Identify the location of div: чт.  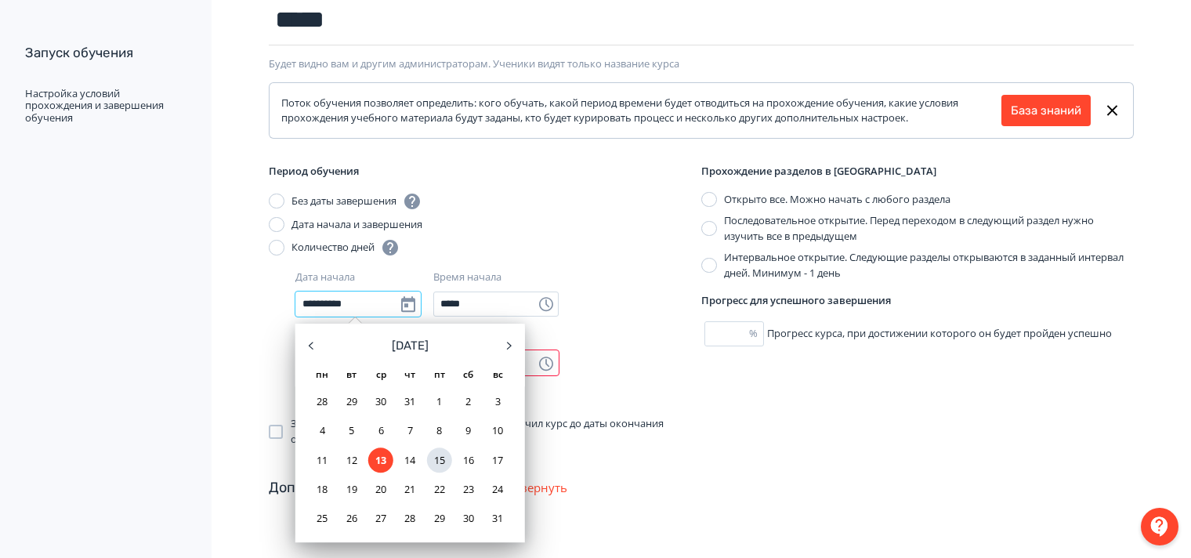
(410, 374).